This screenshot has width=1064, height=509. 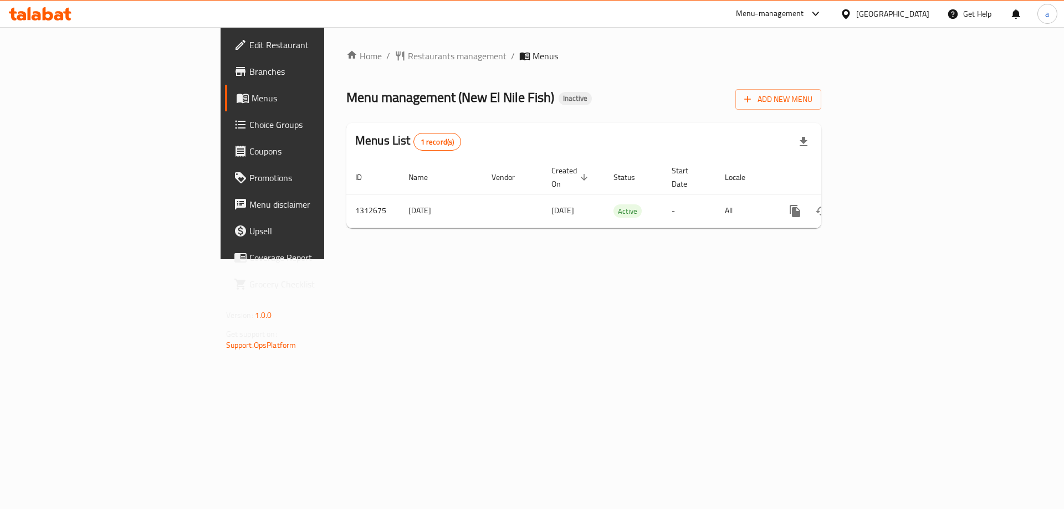 I want to click on span: Vendor, so click(x=511, y=177).